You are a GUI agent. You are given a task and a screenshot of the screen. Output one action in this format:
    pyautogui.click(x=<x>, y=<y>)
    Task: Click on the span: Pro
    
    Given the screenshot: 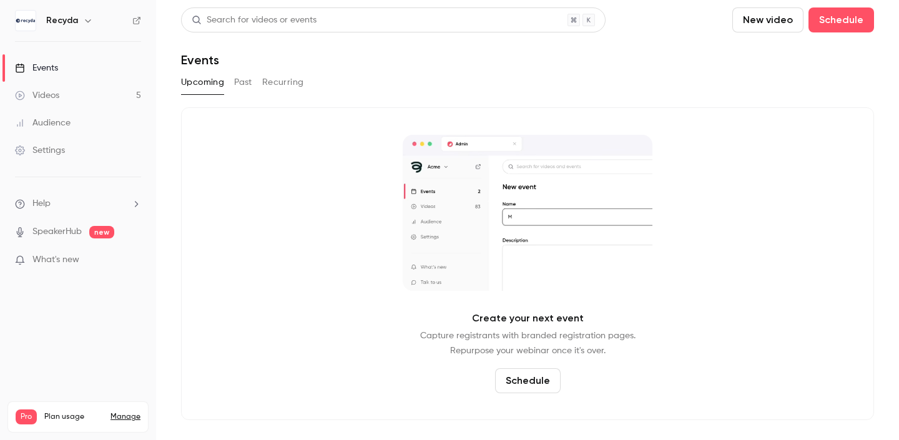 What is the action you would take?
    pyautogui.click(x=26, y=417)
    